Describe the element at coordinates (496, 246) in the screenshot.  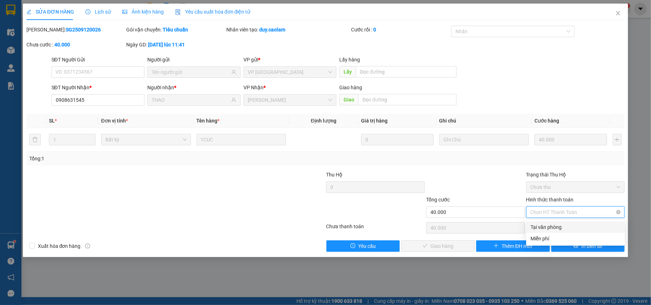
I see `span: plus` at that location.